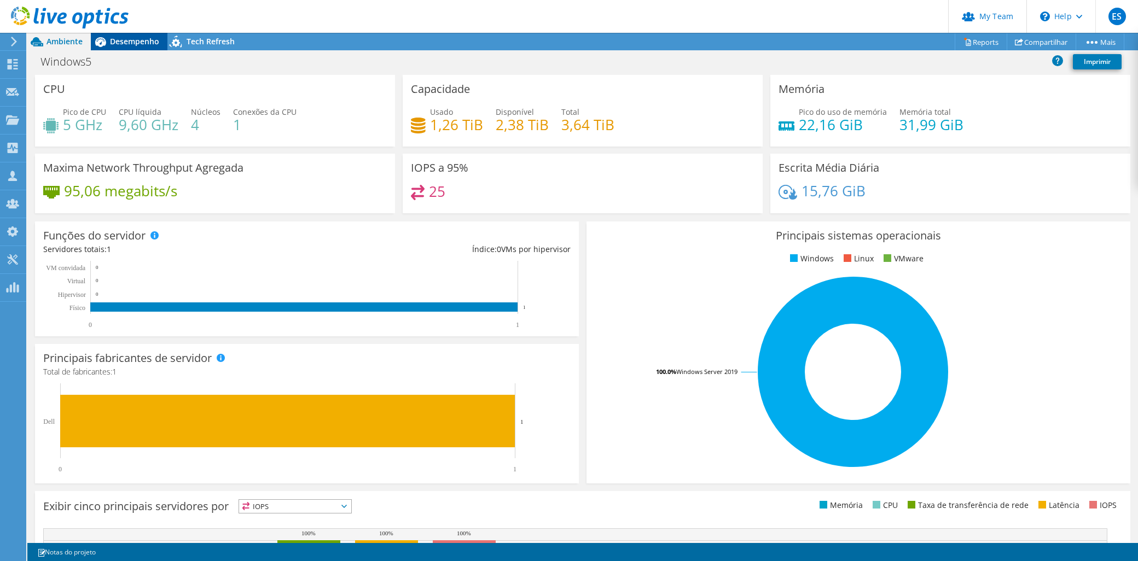 The width and height of the screenshot is (1138, 561). What do you see at coordinates (515, 112) in the screenshot?
I see `span: Disponível` at bounding box center [515, 112].